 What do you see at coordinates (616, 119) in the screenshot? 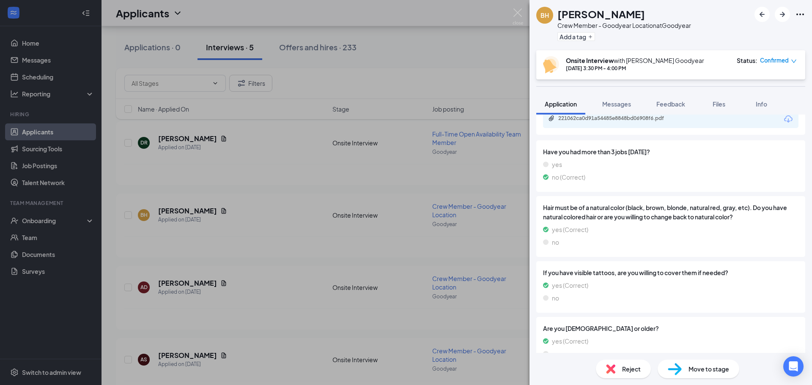
I see `a: Paperclip221062ca0d91a54485e8848bd06908f6.pdf` at bounding box center [616, 119].